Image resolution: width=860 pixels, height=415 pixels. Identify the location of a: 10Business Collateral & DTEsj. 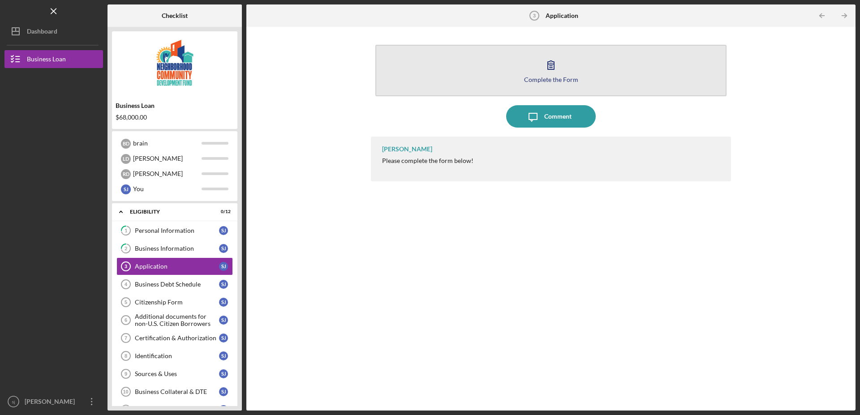
(175, 392).